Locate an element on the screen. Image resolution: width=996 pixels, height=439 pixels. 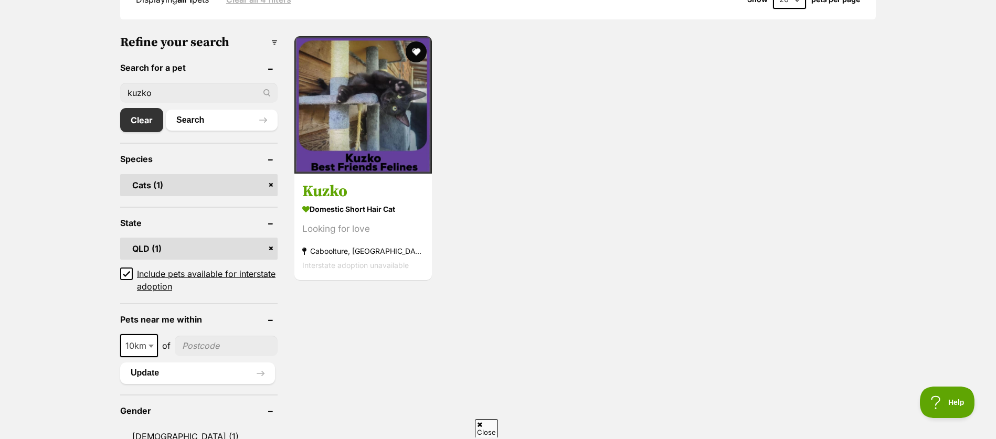
a: Include pets available for interstate adoption is located at coordinates (199, 280).